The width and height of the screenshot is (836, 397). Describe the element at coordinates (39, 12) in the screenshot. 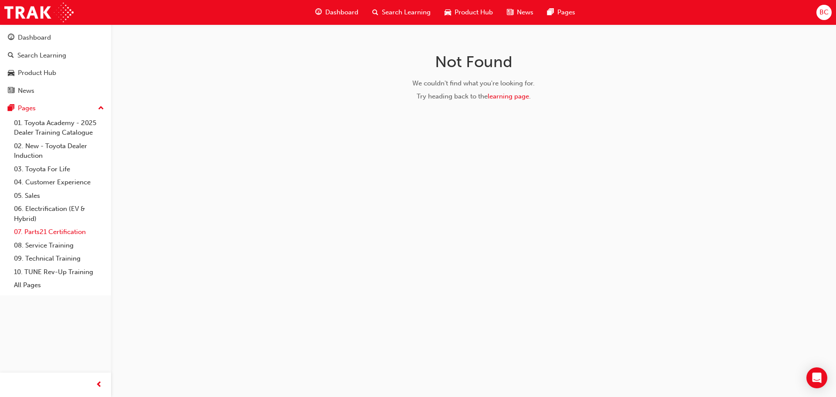

I see `a: Trak` at that location.